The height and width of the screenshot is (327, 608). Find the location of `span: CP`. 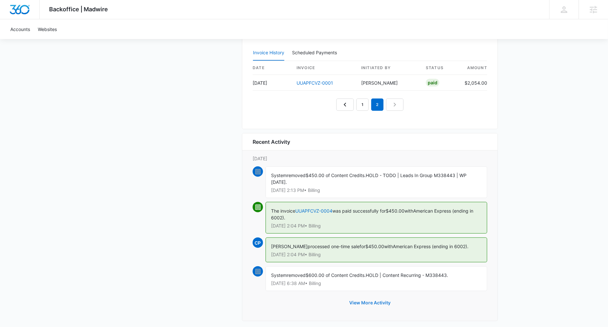

span: CP is located at coordinates (258, 243).